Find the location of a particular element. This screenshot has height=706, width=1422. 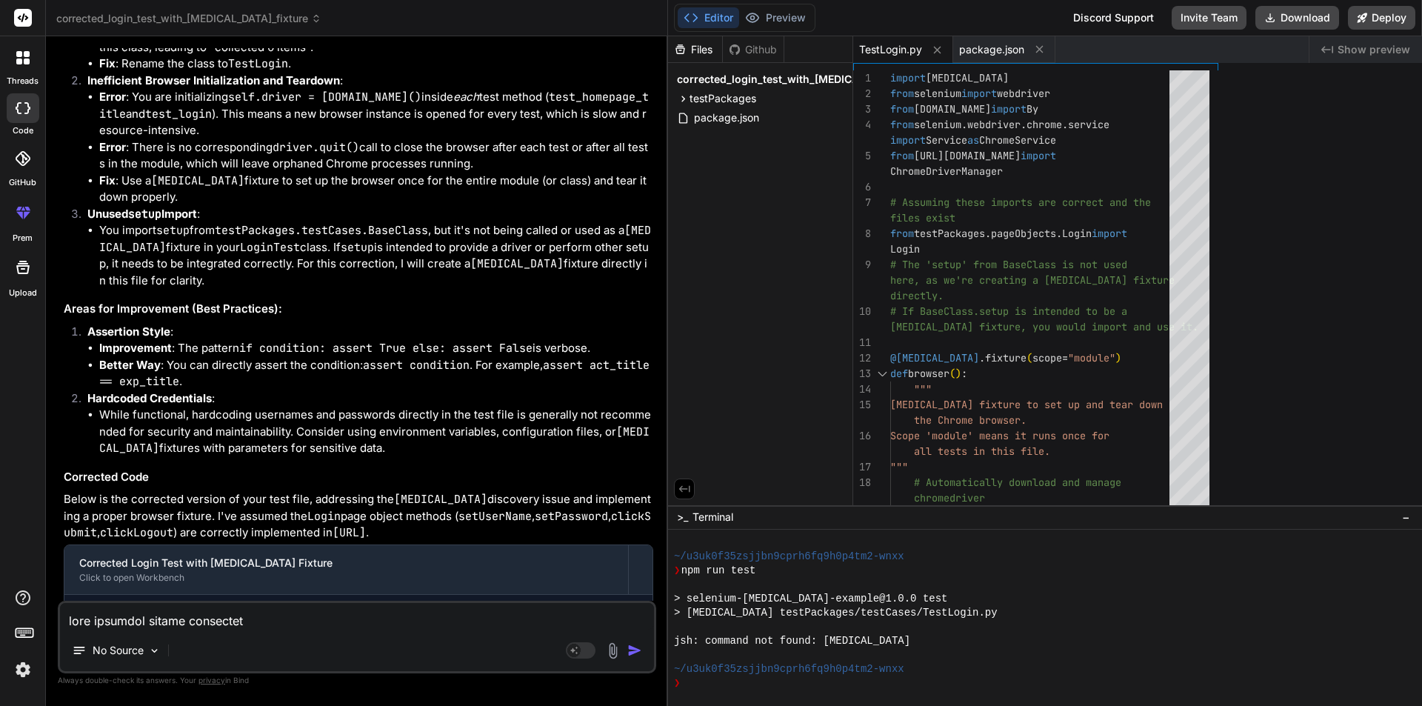

span: Terminal is located at coordinates (712, 517).